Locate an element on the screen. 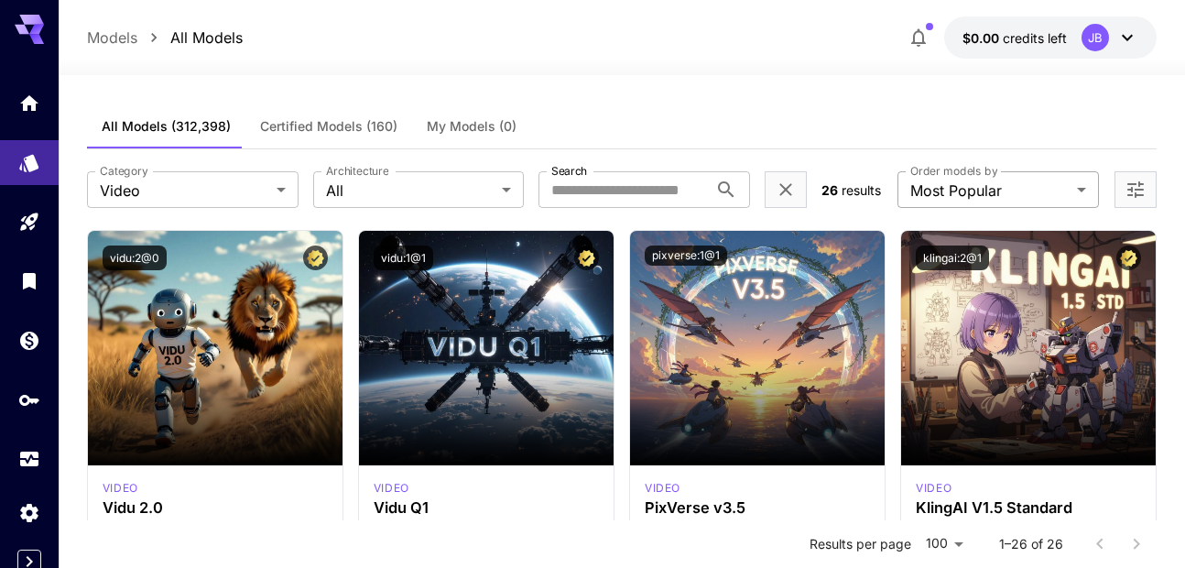  div: Vidu Q1 is located at coordinates (486, 507).